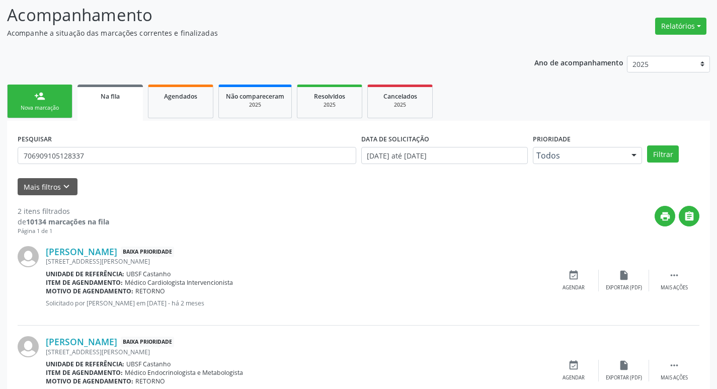  I want to click on span: Todos, so click(579, 155).